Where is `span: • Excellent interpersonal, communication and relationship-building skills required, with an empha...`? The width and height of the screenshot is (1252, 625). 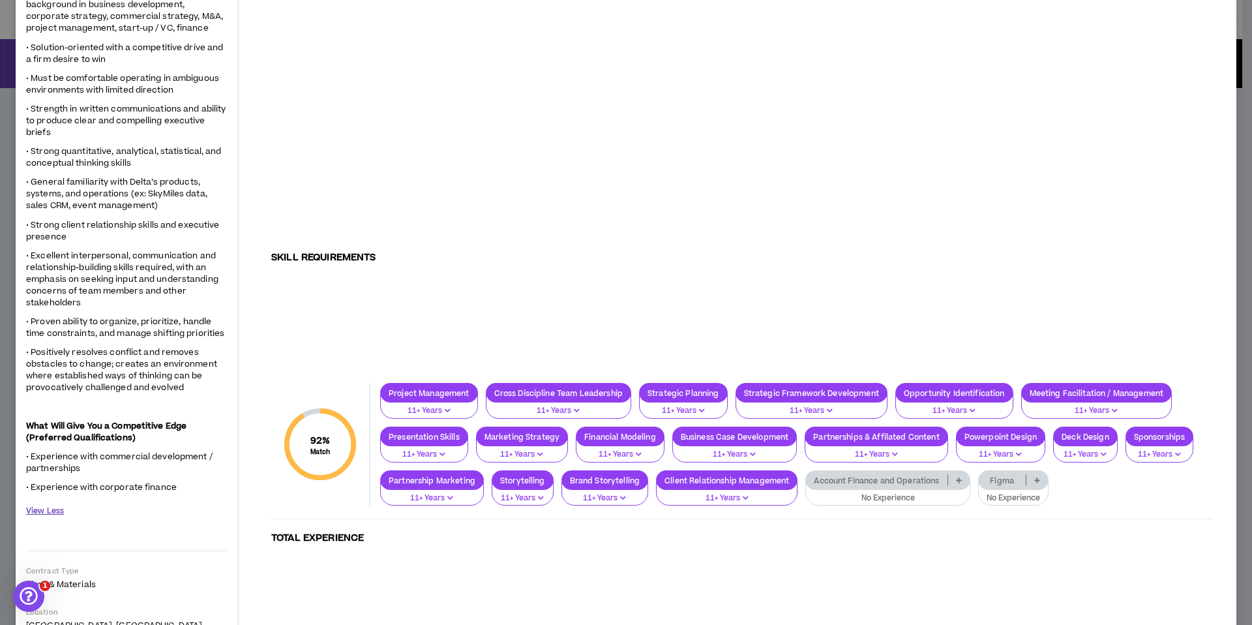
span: • Excellent interpersonal, communication and relationship-building skills required, with an empha... is located at coordinates (122, 279).